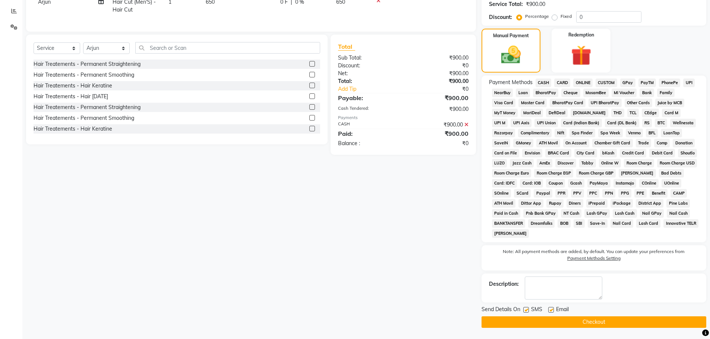  I want to click on span: RS, so click(647, 123).